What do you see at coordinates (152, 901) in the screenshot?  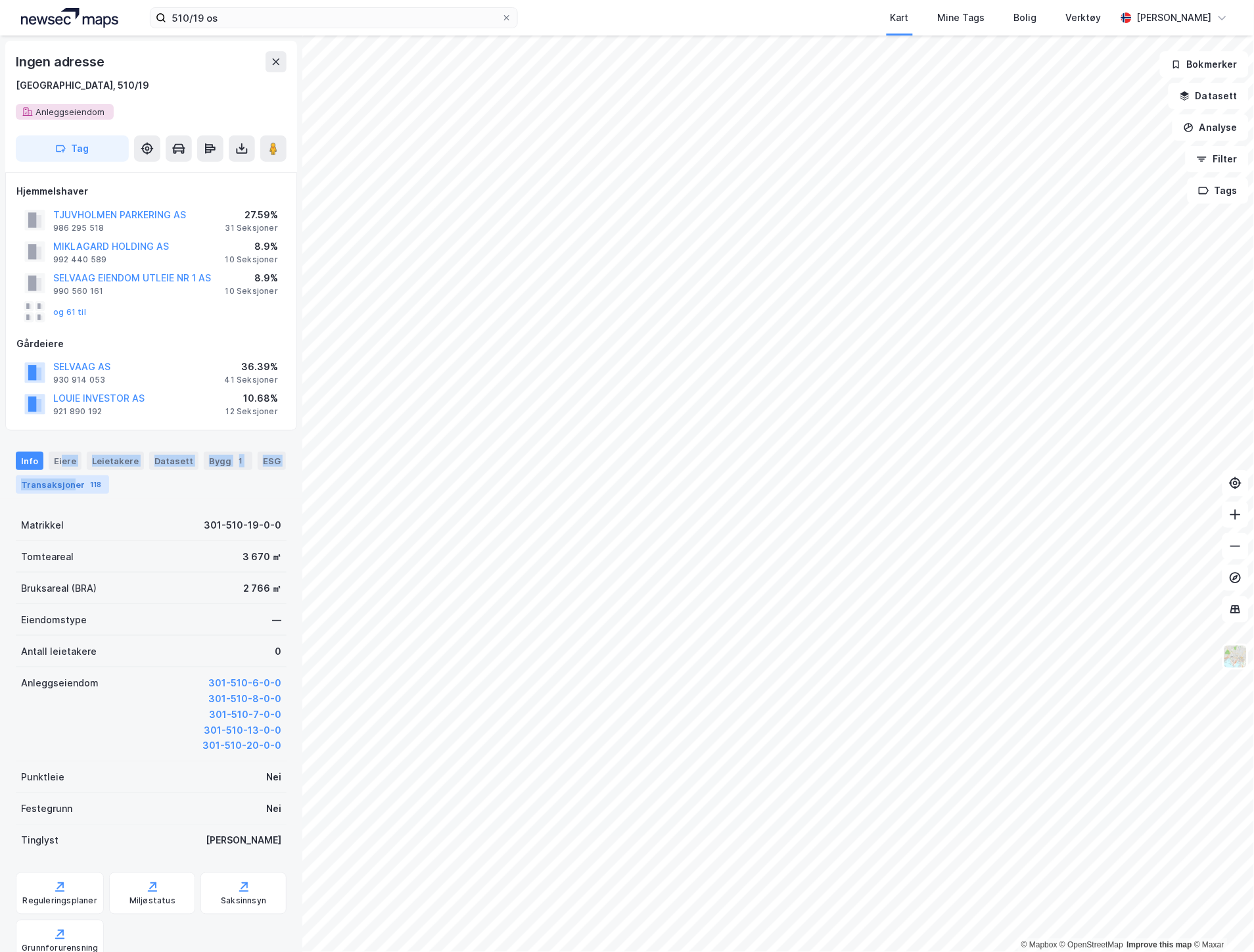 I see `div: Miljøstatus` at bounding box center [152, 901].